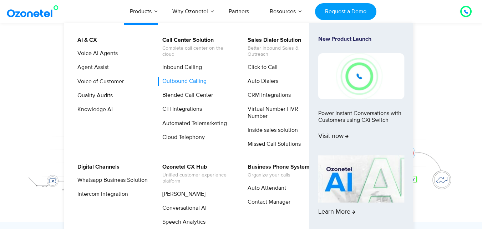 The height and width of the screenshot is (229, 482). Describe the element at coordinates (97, 167) in the screenshot. I see `a: Digital Channels` at that location.